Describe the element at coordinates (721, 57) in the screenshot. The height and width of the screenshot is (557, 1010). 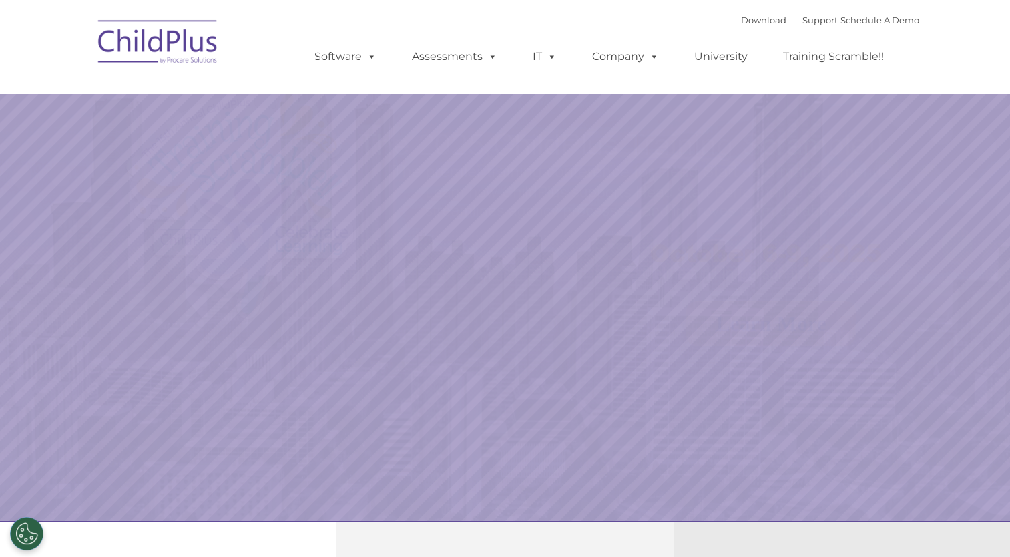
I see `a: University` at that location.